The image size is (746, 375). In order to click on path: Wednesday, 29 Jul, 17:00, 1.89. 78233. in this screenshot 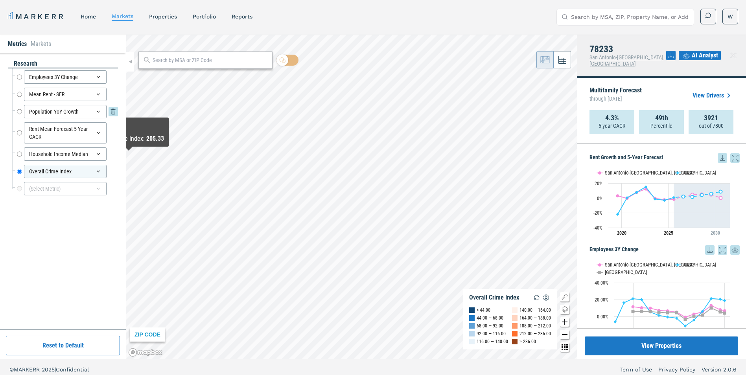, I will do `click(684, 197)`.